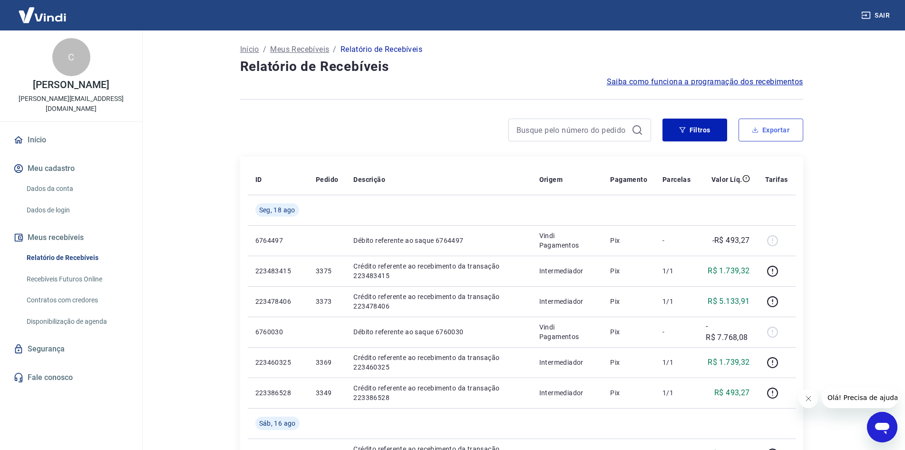 The width and height of the screenshot is (905, 450). Describe the element at coordinates (71, 237) in the screenshot. I see `button: Meus recebíveis` at that location.